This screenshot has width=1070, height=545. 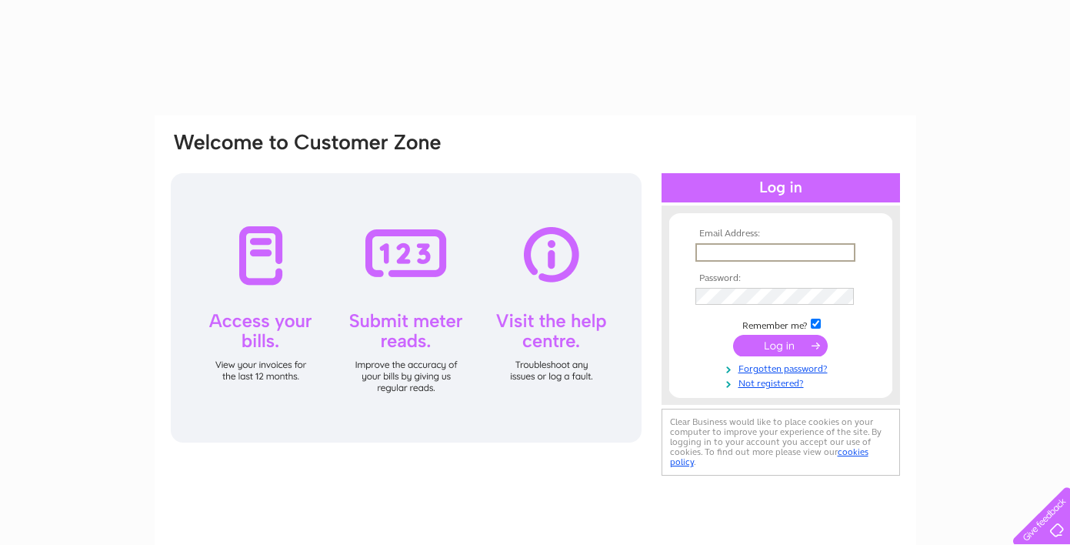 I want to click on a: Not registered?, so click(x=783, y=382).